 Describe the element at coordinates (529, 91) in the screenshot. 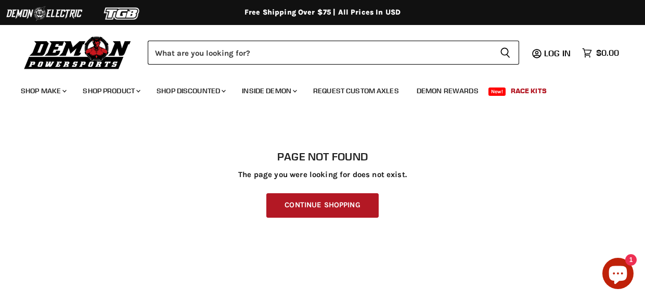

I see `a: Race Kits` at that location.